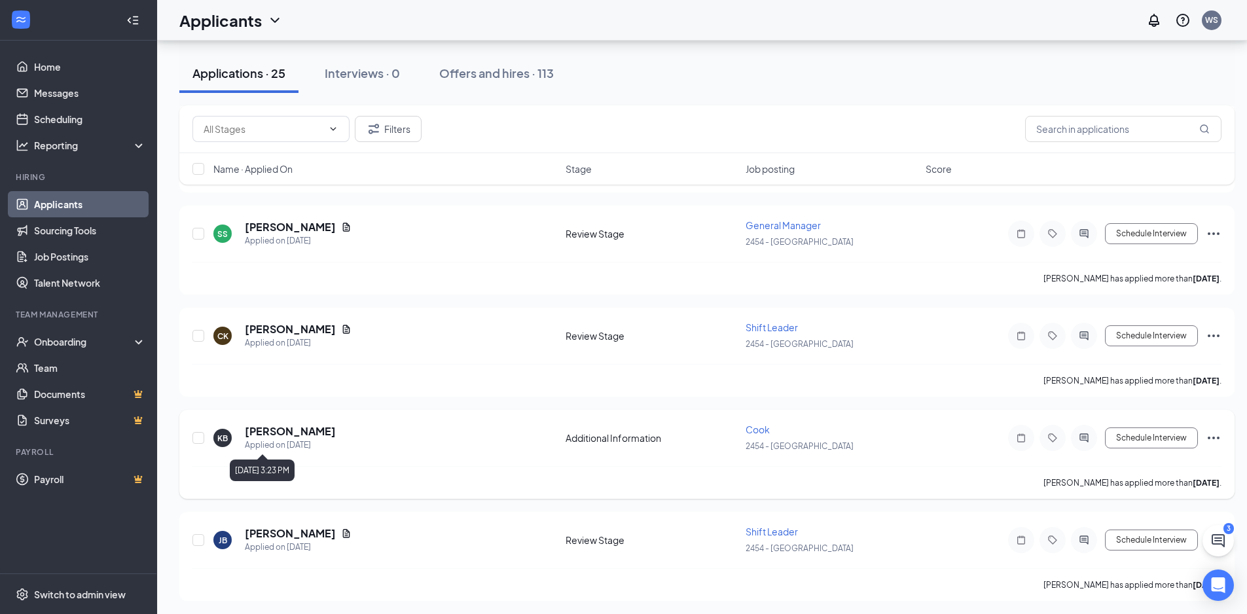 This screenshot has width=1247, height=614. Describe the element at coordinates (496, 73) in the screenshot. I see `div: Offers and hires · 113` at that location.